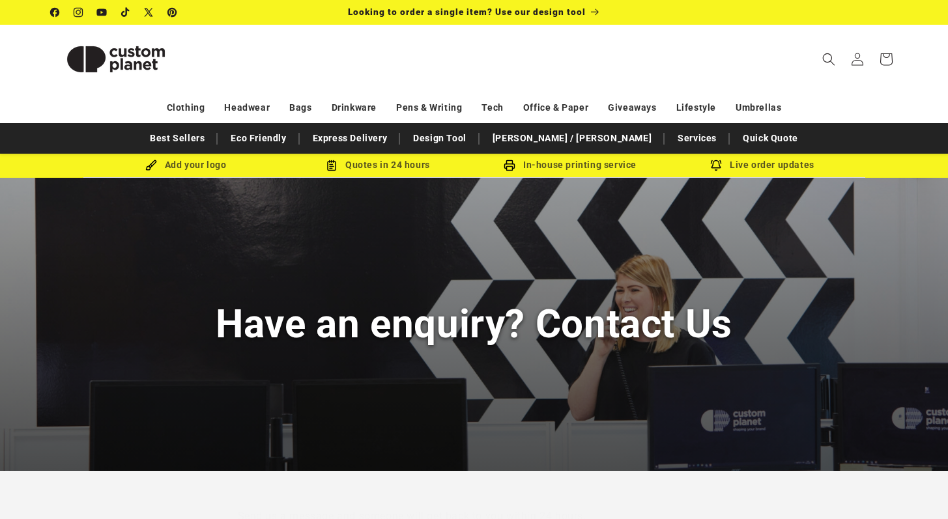  Describe the element at coordinates (300, 107) in the screenshot. I see `a: Bags` at that location.